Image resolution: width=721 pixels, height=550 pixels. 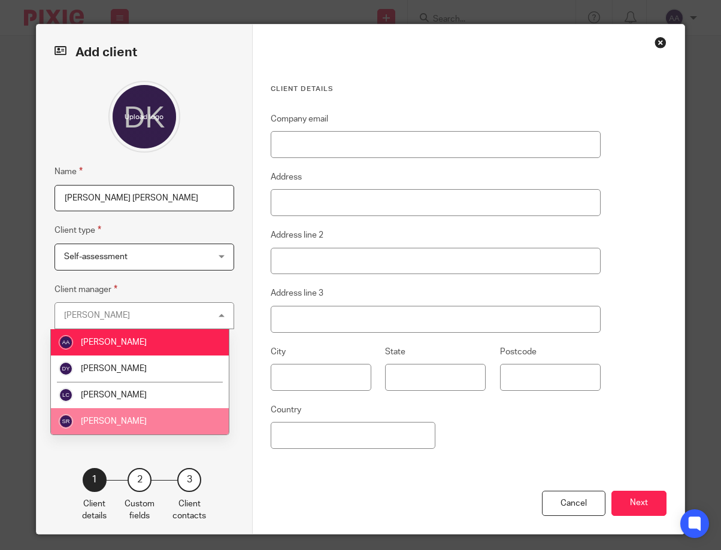 What do you see at coordinates (189, 510) in the screenshot?
I see `p: Client contacts` at bounding box center [189, 510].